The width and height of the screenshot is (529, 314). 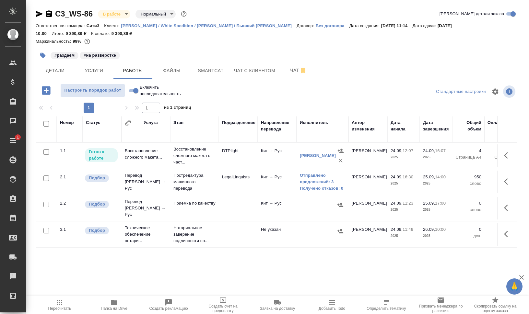 I want to click on p: 0, so click(x=504, y=230).